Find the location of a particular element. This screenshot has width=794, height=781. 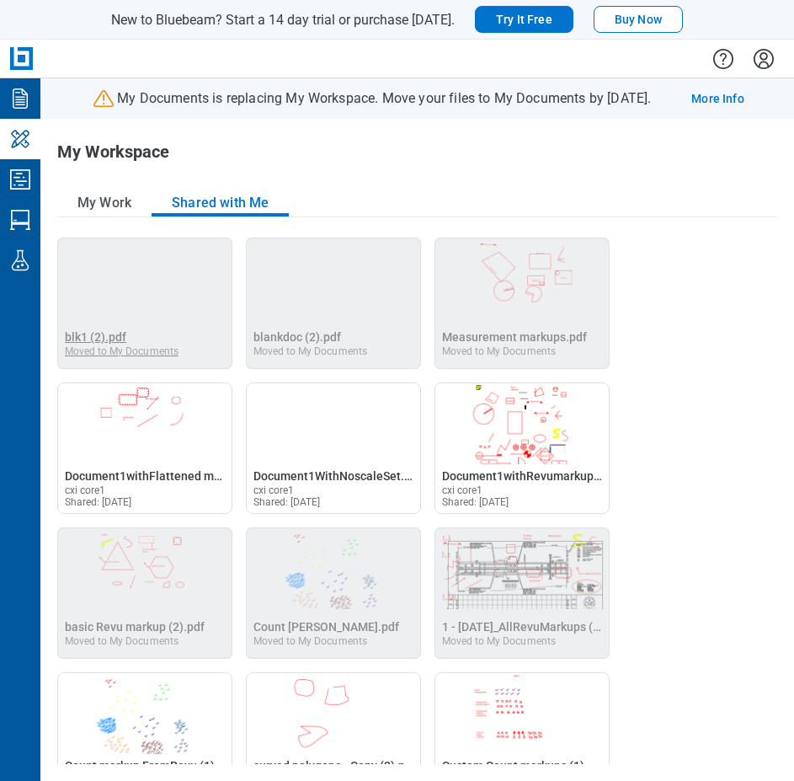

button: Shared with Me is located at coordinates (220, 203).